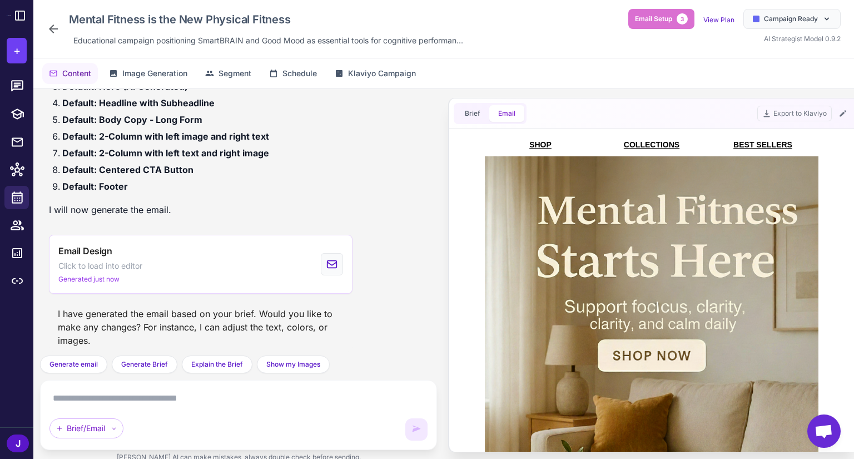 Image resolution: width=854 pixels, height=459 pixels. What do you see at coordinates (73, 11) in the screenshot?
I see `a: SHOP` at bounding box center [73, 11].